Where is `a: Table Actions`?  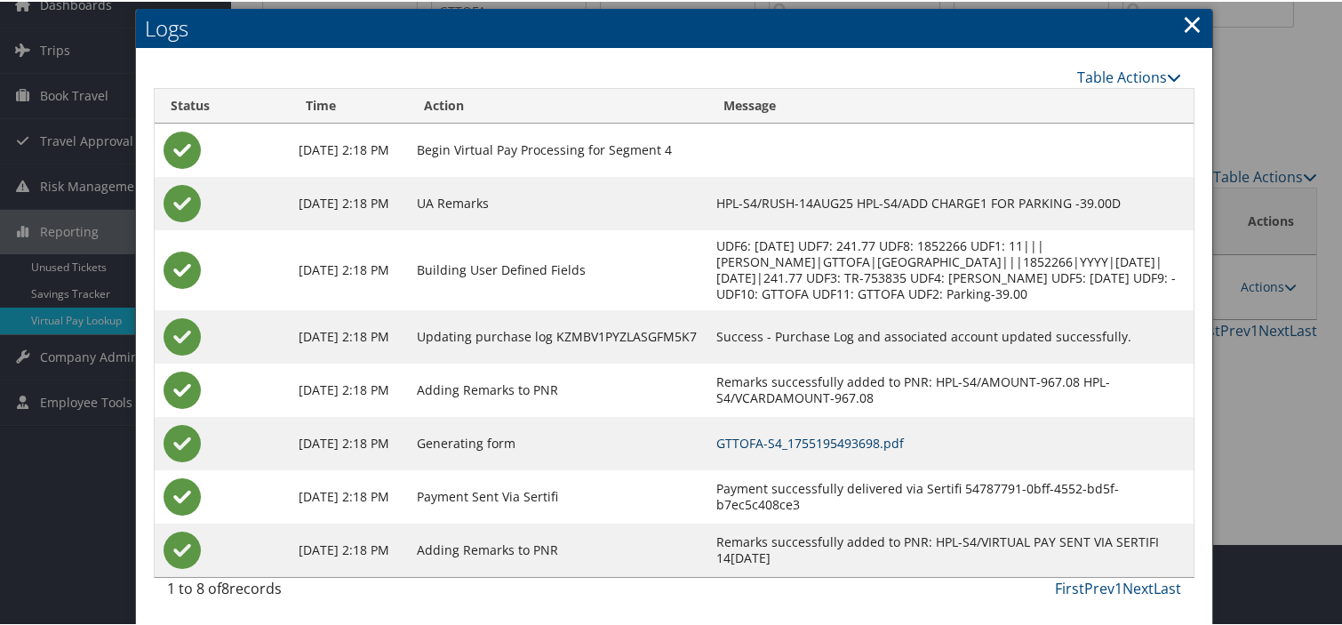
a: Table Actions is located at coordinates (1129, 76).